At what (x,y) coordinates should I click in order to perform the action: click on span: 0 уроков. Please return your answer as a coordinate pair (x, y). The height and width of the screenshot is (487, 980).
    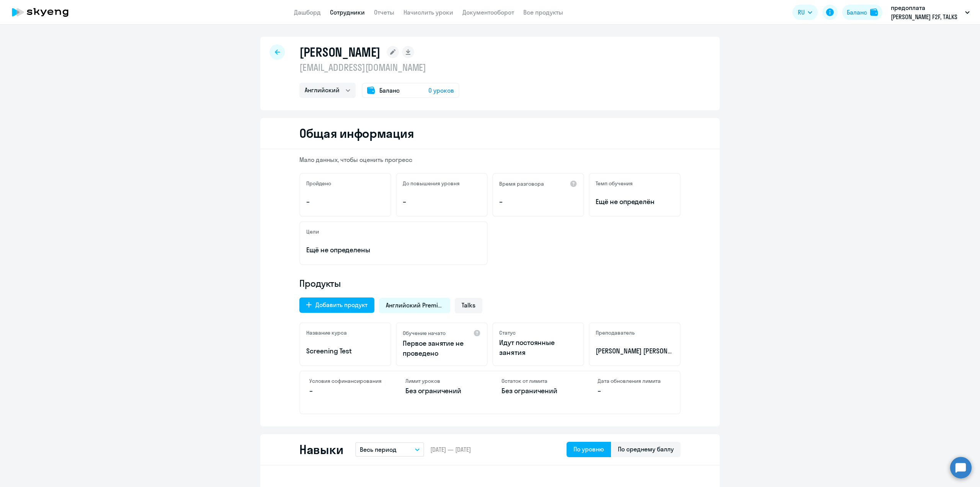
    Looking at the image, I should click on (441, 90).